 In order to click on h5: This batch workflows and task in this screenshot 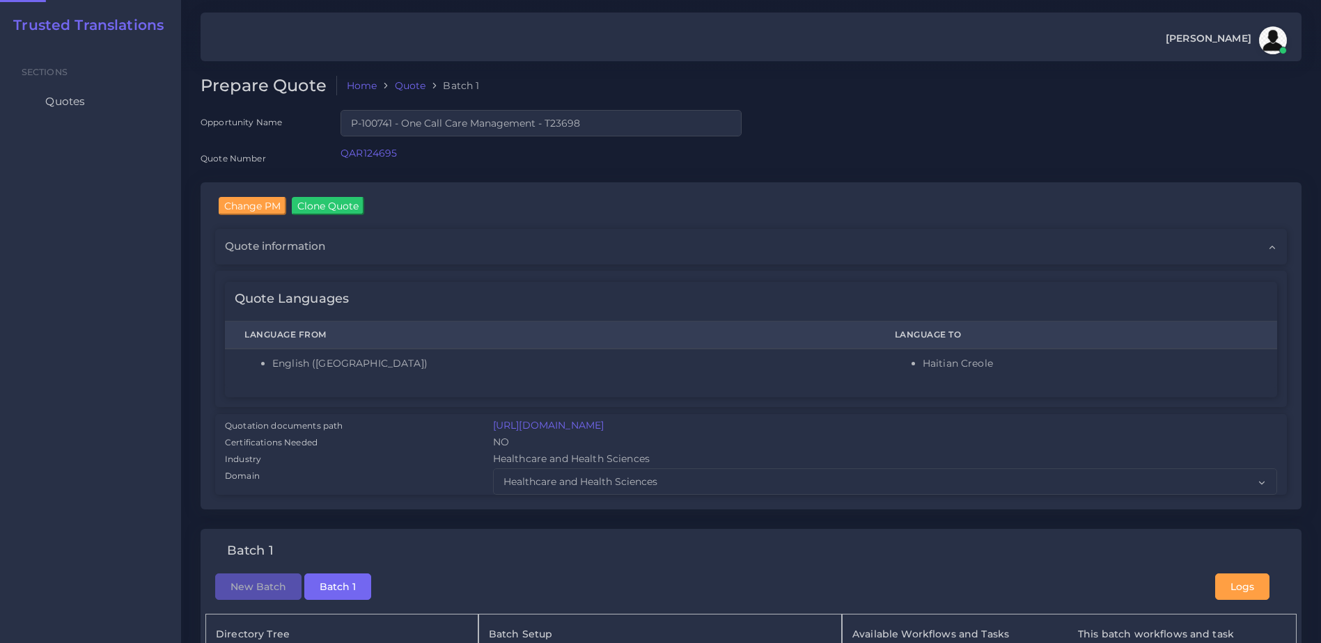, I will do `click(1180, 634)`.